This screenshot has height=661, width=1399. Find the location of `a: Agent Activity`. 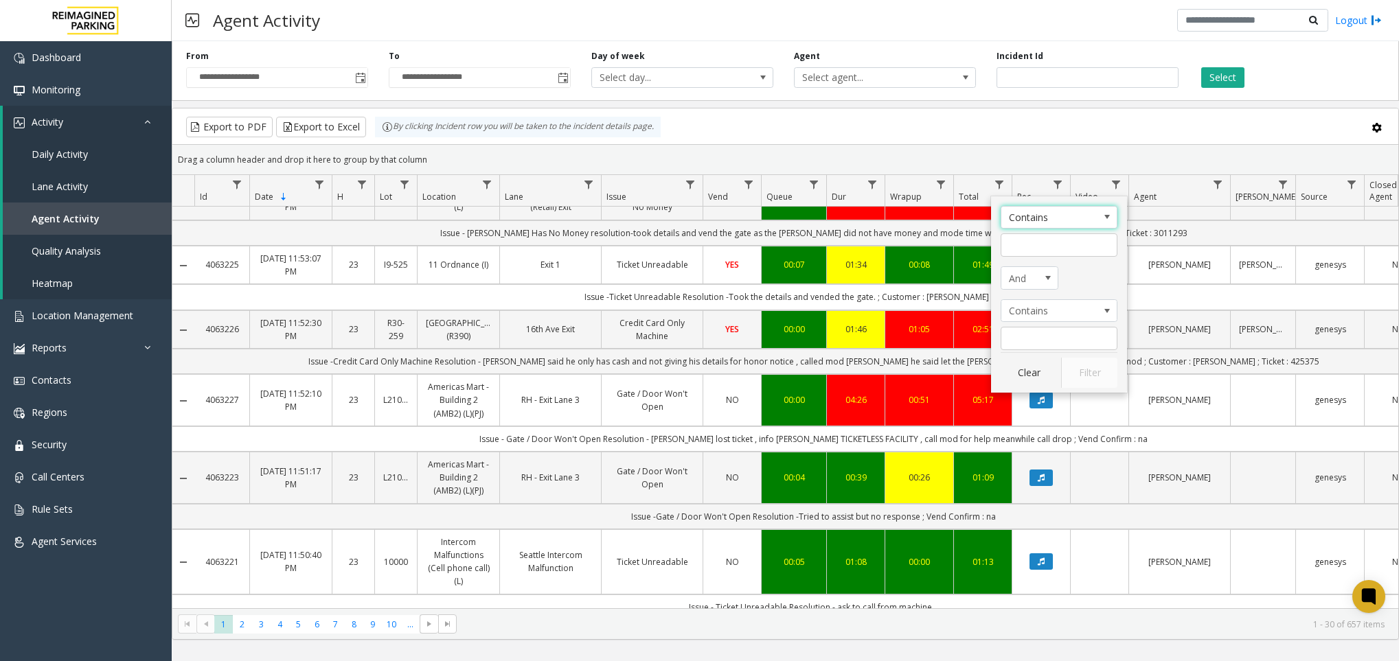

a: Agent Activity is located at coordinates (87, 218).